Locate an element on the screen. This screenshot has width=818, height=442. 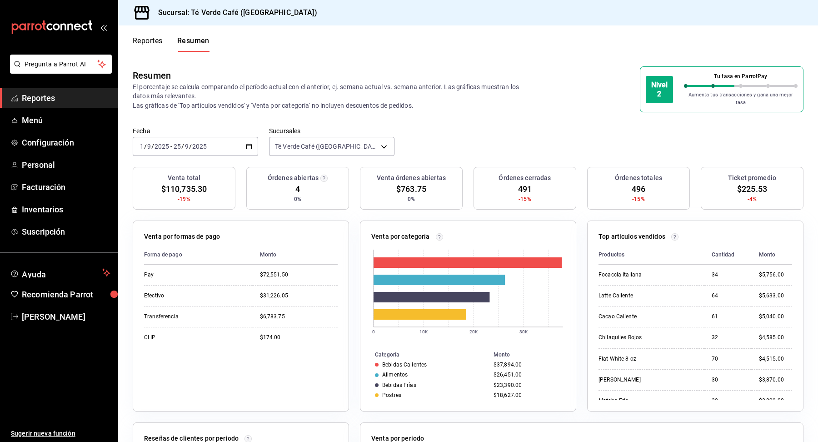
div: navigation tabs is located at coordinates (171, 44).